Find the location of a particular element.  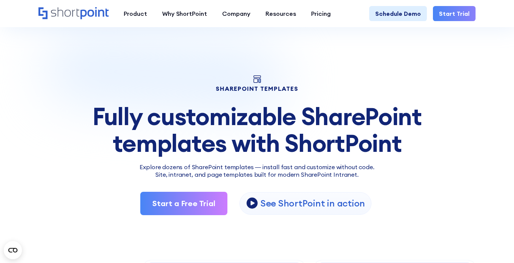

div: Why ShortPoint is located at coordinates (184, 14).